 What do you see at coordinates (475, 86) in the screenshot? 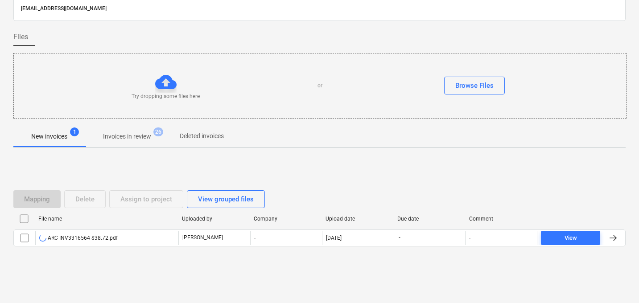
I see `button: Browse Files` at bounding box center [475, 86].